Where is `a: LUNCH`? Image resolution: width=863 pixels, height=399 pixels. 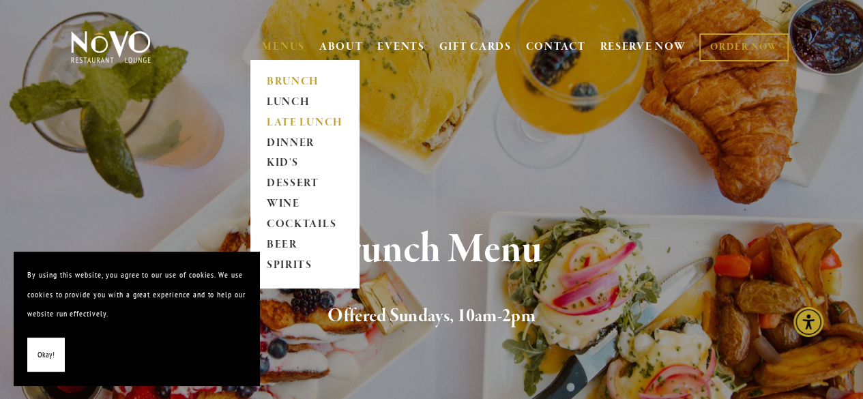 a: LUNCH is located at coordinates (304, 102).